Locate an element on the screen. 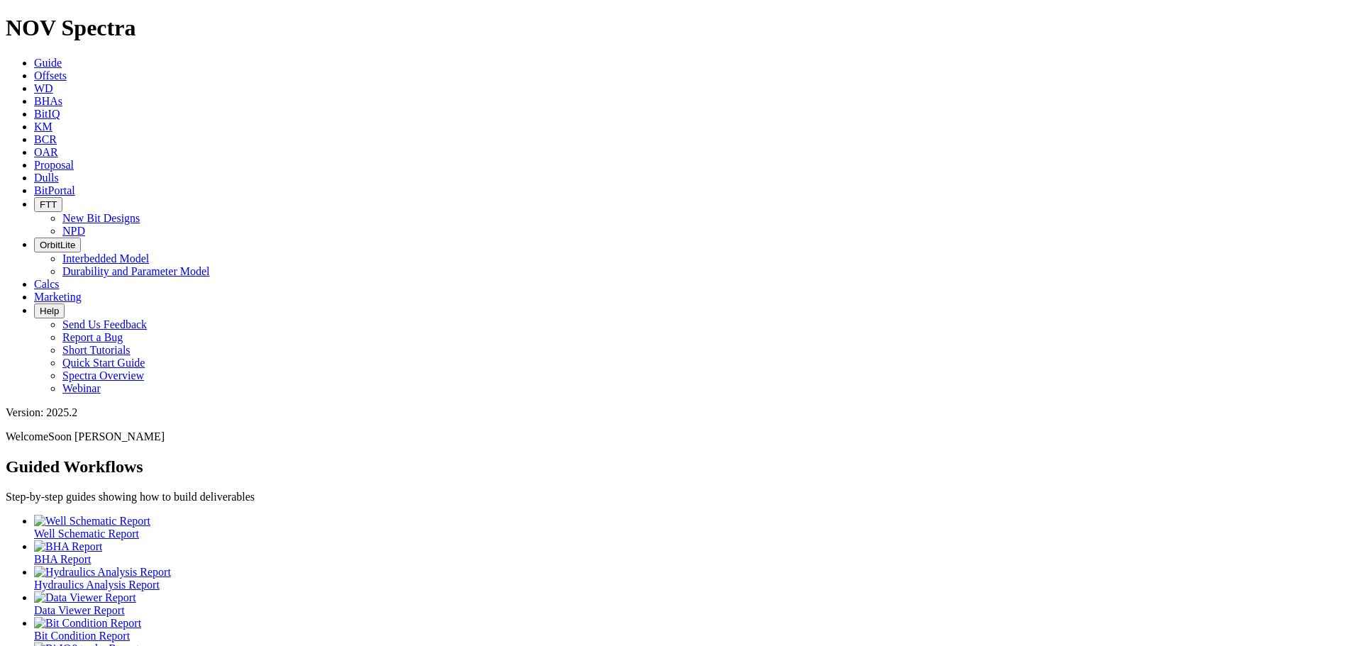  a: Data Viewer Report Data Viewer Report is located at coordinates (695, 604).